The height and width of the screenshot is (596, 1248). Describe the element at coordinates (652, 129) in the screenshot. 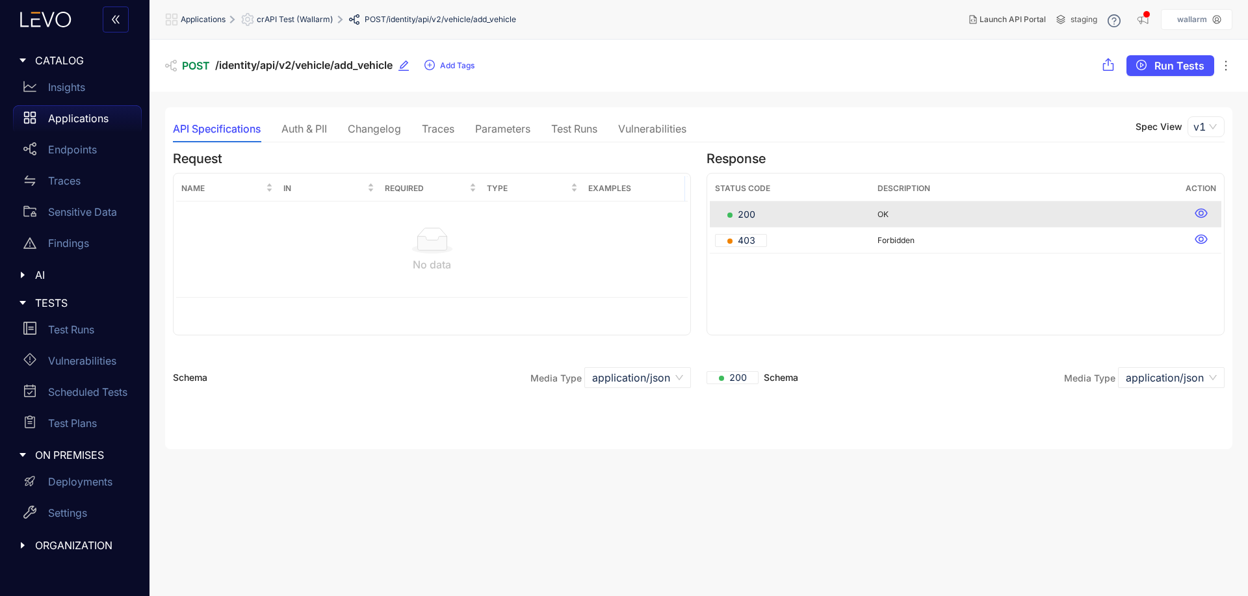

I see `div: Vulnerabilities` at that location.